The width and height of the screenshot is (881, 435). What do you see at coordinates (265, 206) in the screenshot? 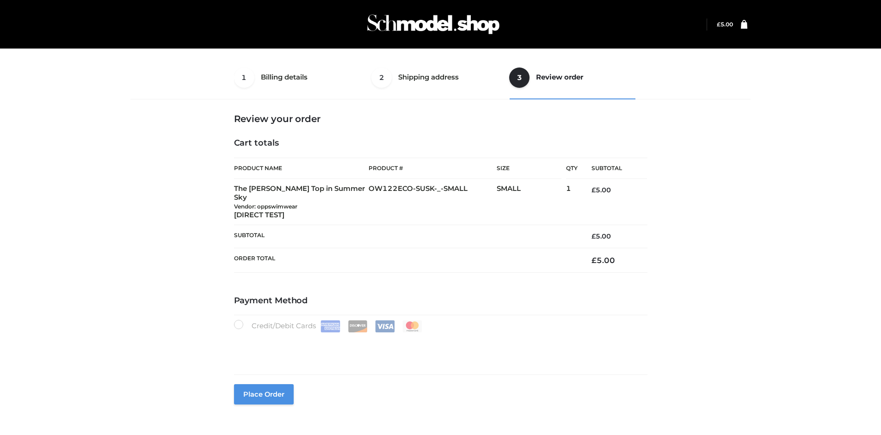
I see `small: Vendor: oppswimwear` at bounding box center [265, 206].